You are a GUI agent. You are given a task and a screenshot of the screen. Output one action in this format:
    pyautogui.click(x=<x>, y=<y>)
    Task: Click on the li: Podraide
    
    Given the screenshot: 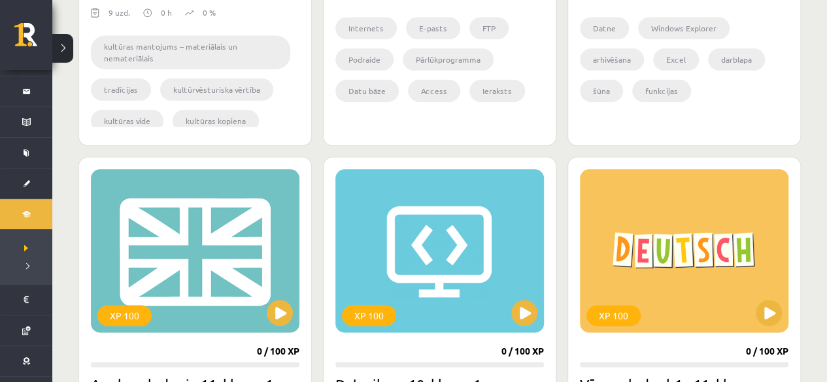 What is the action you would take?
    pyautogui.click(x=364, y=59)
    